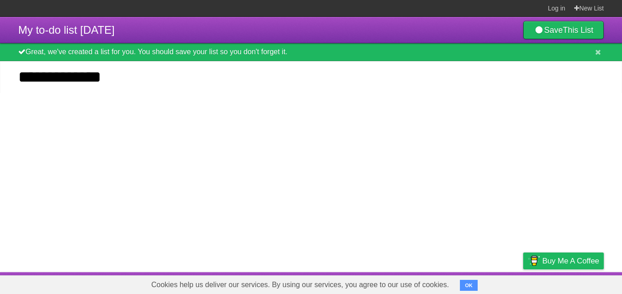 The image size is (622, 294). Describe the element at coordinates (571, 261) in the screenshot. I see `span: Buy me a coffee` at that location.